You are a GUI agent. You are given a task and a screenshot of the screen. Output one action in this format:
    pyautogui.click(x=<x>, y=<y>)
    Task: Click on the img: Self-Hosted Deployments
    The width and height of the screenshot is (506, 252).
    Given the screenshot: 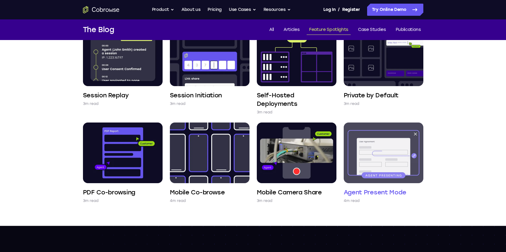 What is the action you would take?
    pyautogui.click(x=296, y=56)
    